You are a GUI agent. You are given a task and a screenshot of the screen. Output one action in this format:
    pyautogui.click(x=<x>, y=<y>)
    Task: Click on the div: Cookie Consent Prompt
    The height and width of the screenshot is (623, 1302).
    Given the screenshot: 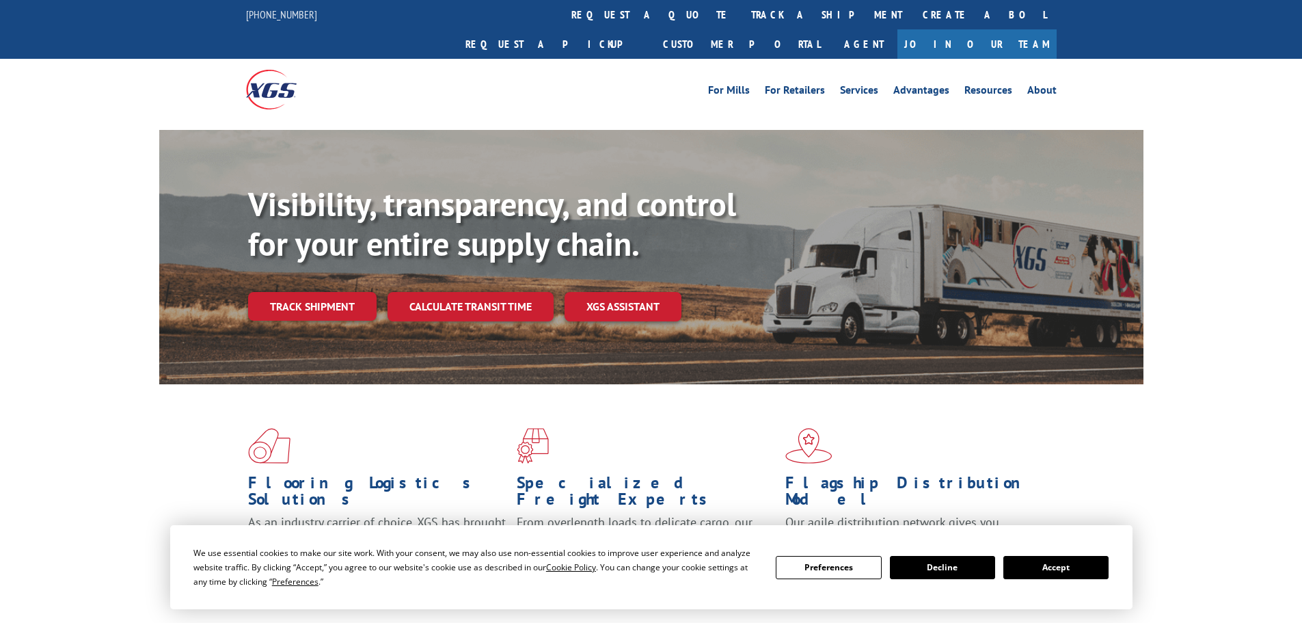 What is the action you would take?
    pyautogui.click(x=651, y=567)
    